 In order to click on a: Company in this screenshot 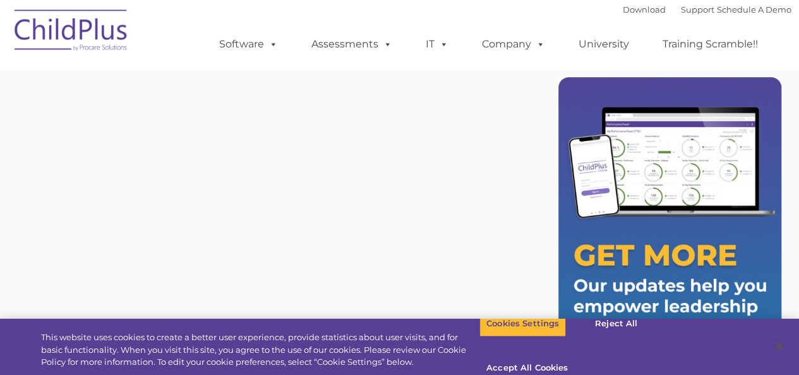, I will do `click(514, 44)`.